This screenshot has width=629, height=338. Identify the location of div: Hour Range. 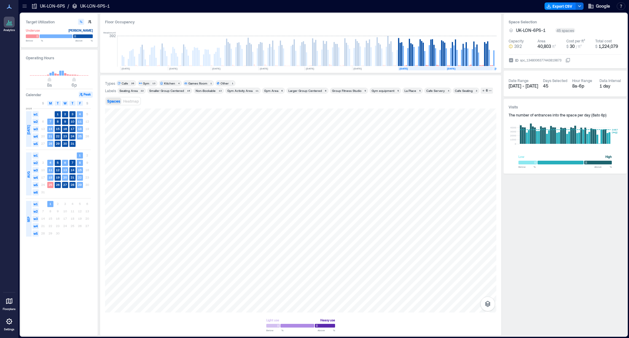
(582, 80).